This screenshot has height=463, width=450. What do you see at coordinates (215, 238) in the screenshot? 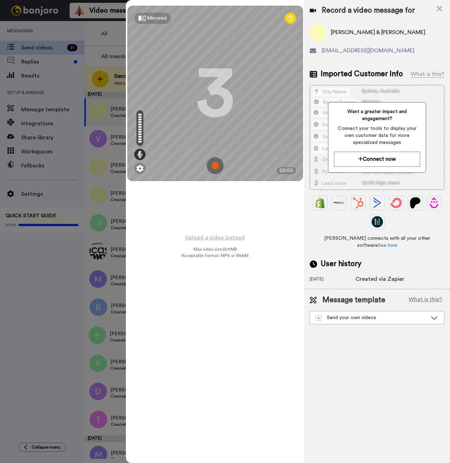
I see `button: Upload a video instead` at bounding box center [215, 238].